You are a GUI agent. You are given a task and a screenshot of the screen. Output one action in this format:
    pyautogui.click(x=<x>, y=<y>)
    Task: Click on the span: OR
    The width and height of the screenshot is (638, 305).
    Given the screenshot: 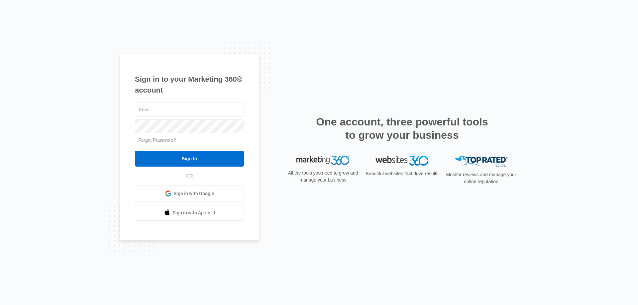 What is the action you would take?
    pyautogui.click(x=189, y=176)
    